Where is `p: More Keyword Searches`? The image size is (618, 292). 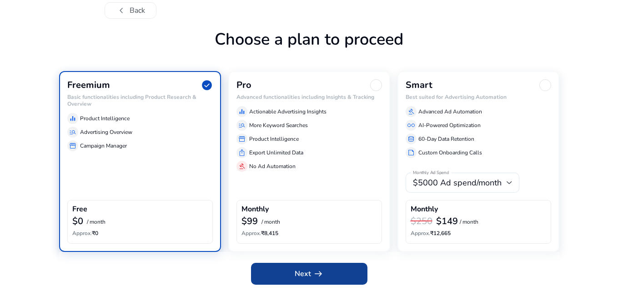
p: More Keyword Searches is located at coordinates (278, 125).